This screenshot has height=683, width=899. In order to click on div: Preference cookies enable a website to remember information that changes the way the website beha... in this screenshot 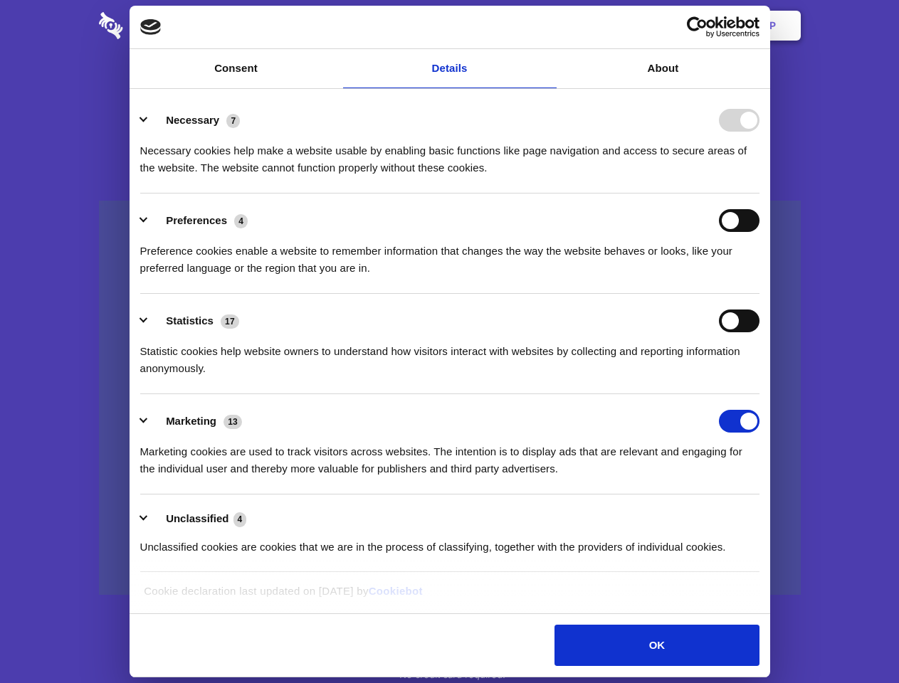, I will do `click(450, 254)`.